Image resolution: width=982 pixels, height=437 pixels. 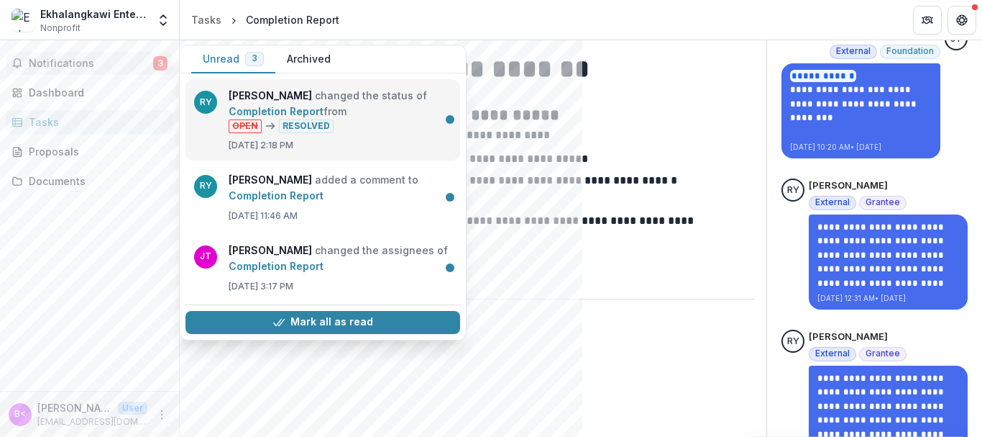 What do you see at coordinates (340, 110) in the screenshot?
I see `p: changed the status of from` at bounding box center [340, 110].